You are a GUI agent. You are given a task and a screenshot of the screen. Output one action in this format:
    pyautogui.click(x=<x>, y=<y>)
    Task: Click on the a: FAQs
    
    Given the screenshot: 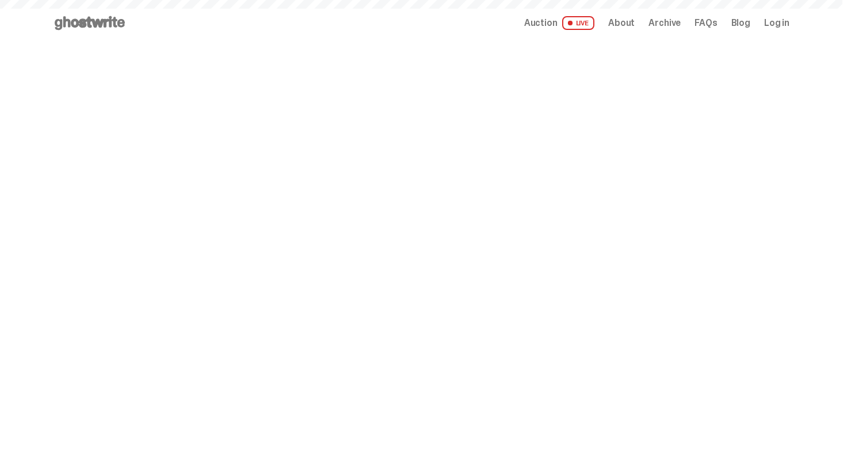 What is the action you would take?
    pyautogui.click(x=705, y=23)
    